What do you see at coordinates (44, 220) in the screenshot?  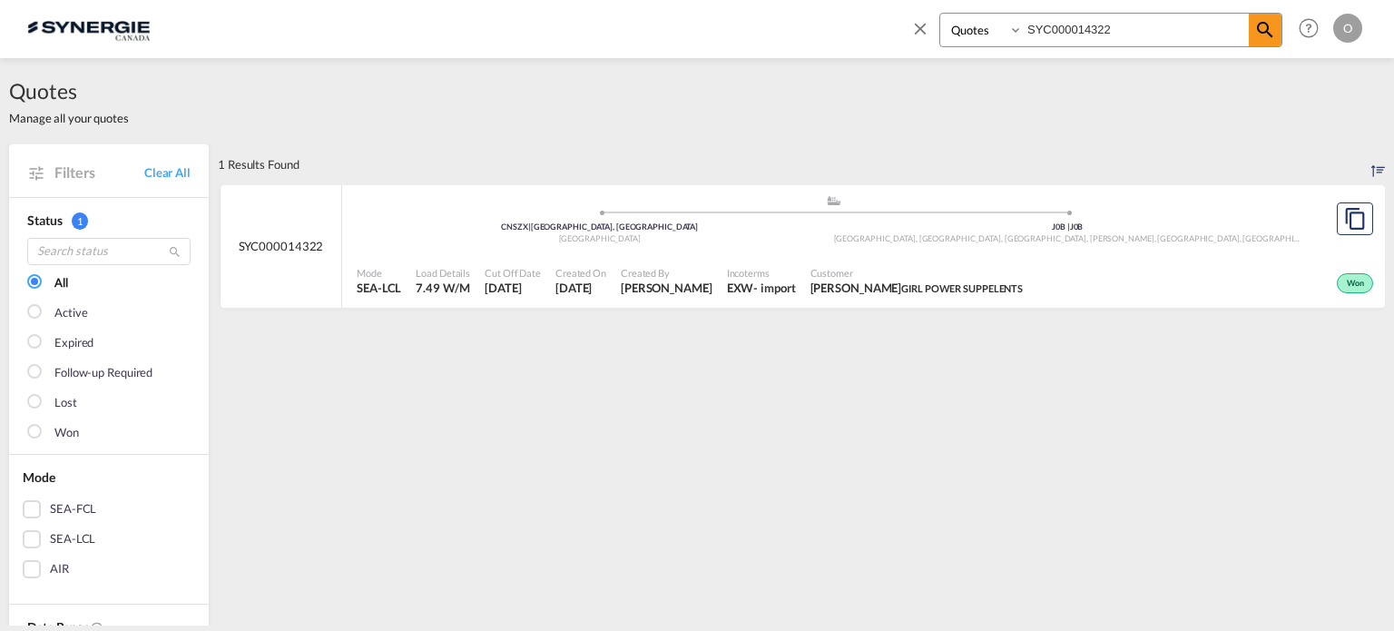 I see `span: Status` at bounding box center [44, 220].